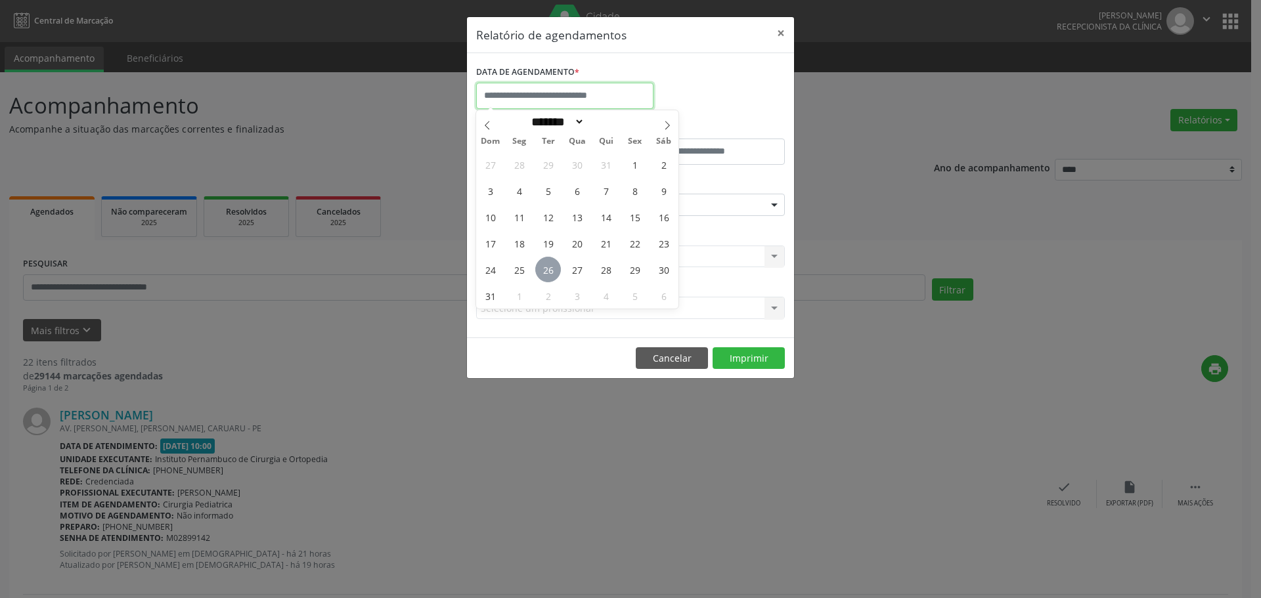 This screenshot has width=1261, height=598. Describe the element at coordinates (576, 190) in the screenshot. I see `span: Agosto 6, 2025` at that location.